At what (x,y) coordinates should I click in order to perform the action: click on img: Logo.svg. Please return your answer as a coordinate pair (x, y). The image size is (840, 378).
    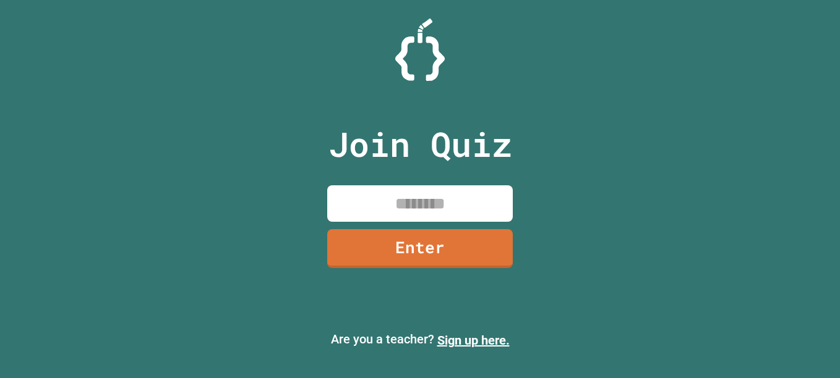
    Looking at the image, I should click on (420, 49).